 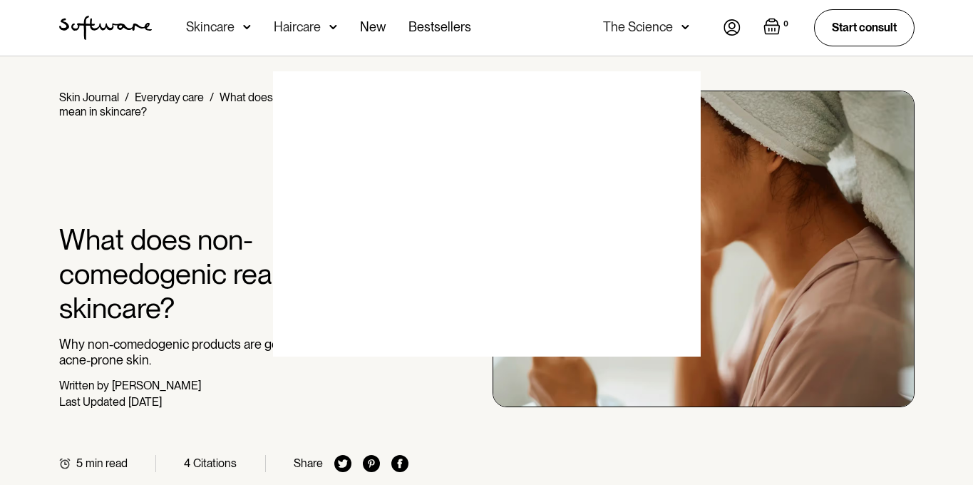 What do you see at coordinates (864, 27) in the screenshot?
I see `a: Start consult` at bounding box center [864, 27].